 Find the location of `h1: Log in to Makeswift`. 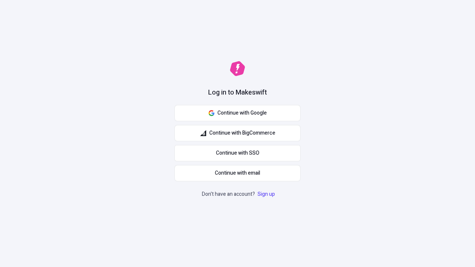

h1: Log in to Makeswift is located at coordinates (237, 93).